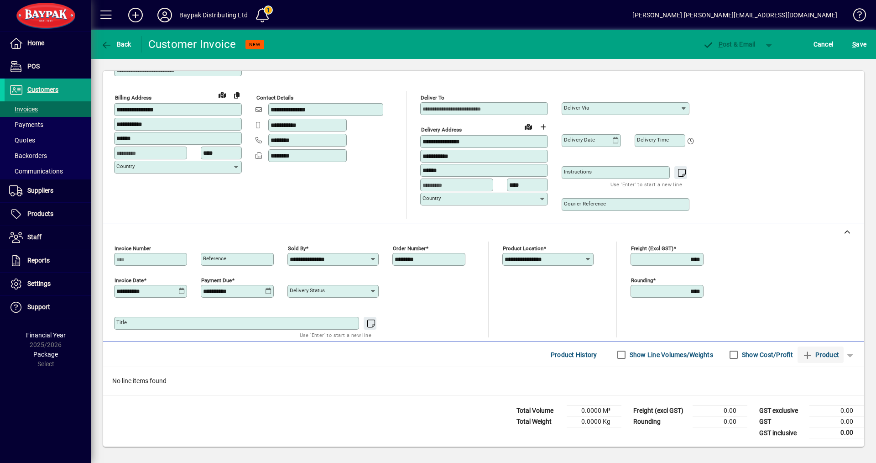 The height and width of the screenshot is (463, 876). Describe the element at coordinates (859, 44) in the screenshot. I see `span: ave` at that location.